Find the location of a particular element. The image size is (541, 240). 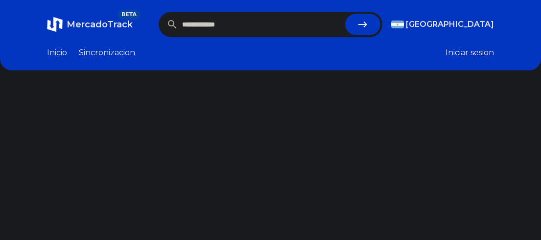

span: BETA is located at coordinates (129, 15).